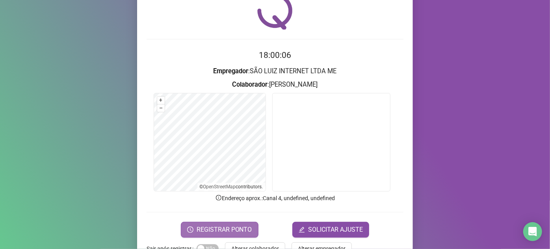  Describe the element at coordinates (224, 230) in the screenshot. I see `span: REGISTRAR PONTO` at that location.